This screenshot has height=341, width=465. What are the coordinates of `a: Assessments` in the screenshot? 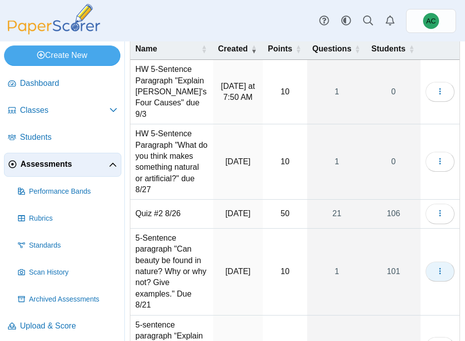 It's located at (62, 165).